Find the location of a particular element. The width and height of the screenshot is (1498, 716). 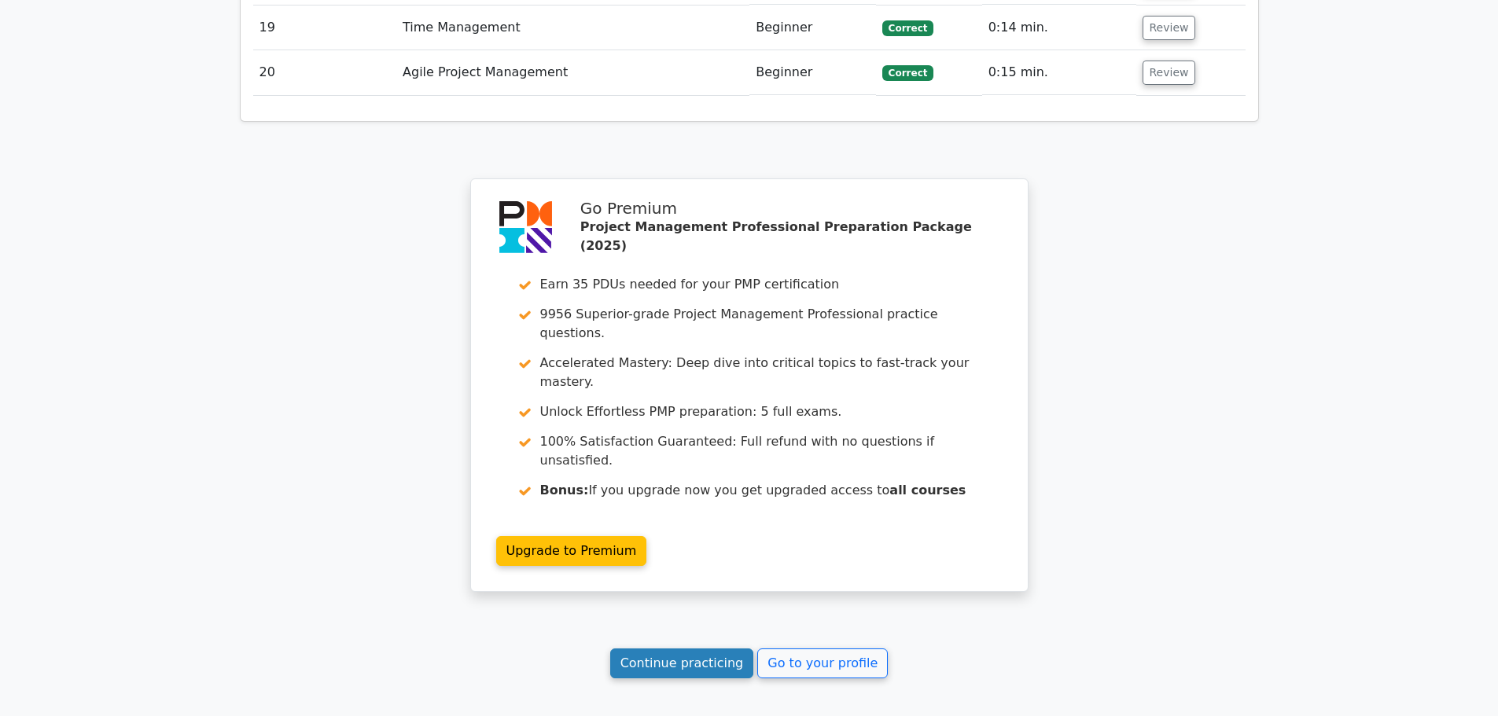

a: Upgrade to Premium is located at coordinates (572, 551).